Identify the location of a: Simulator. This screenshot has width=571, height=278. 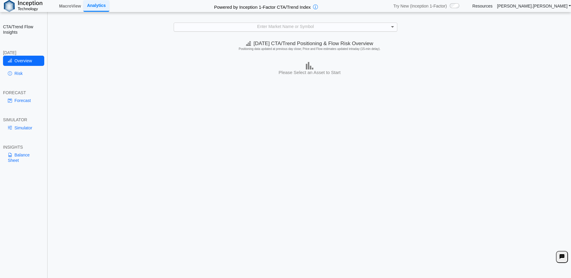
(23, 128).